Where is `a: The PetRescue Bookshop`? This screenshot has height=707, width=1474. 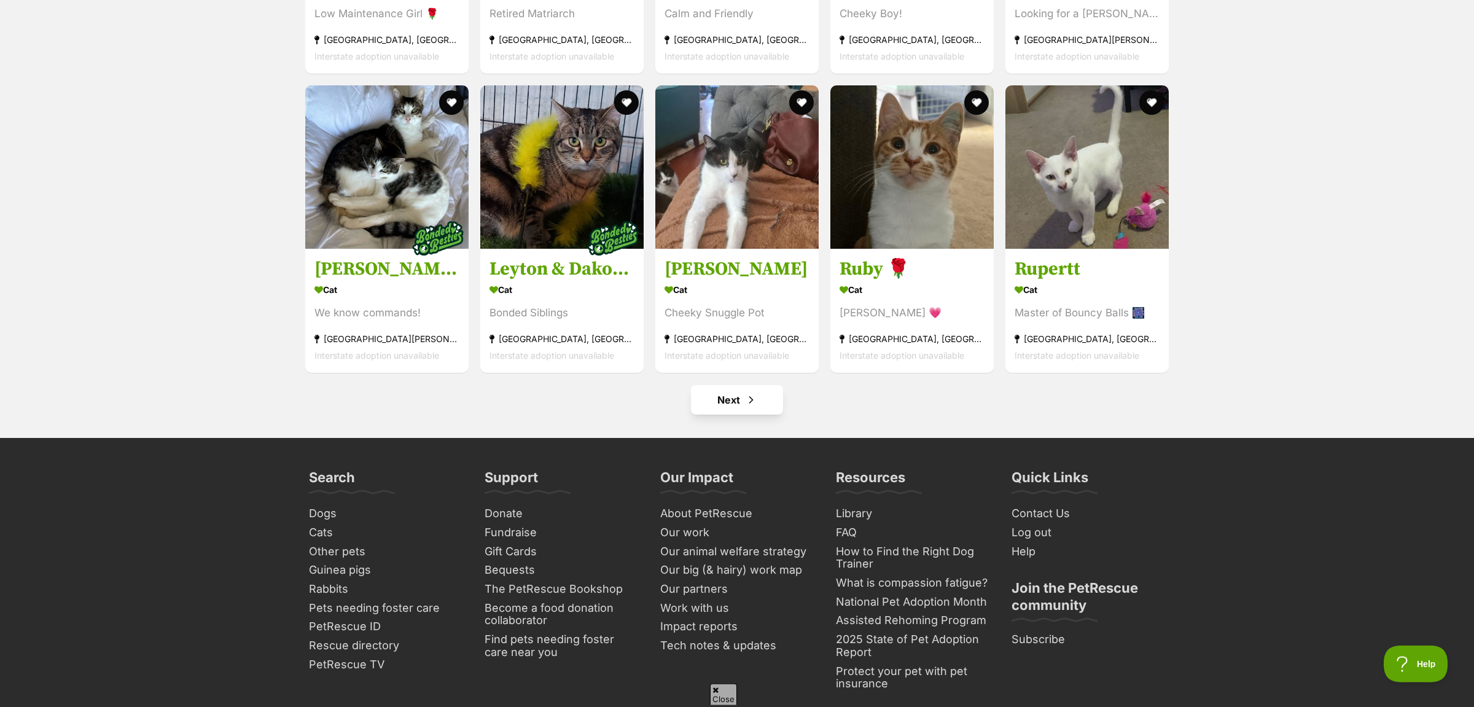
a: The PetRescue Bookshop is located at coordinates (561, 589).